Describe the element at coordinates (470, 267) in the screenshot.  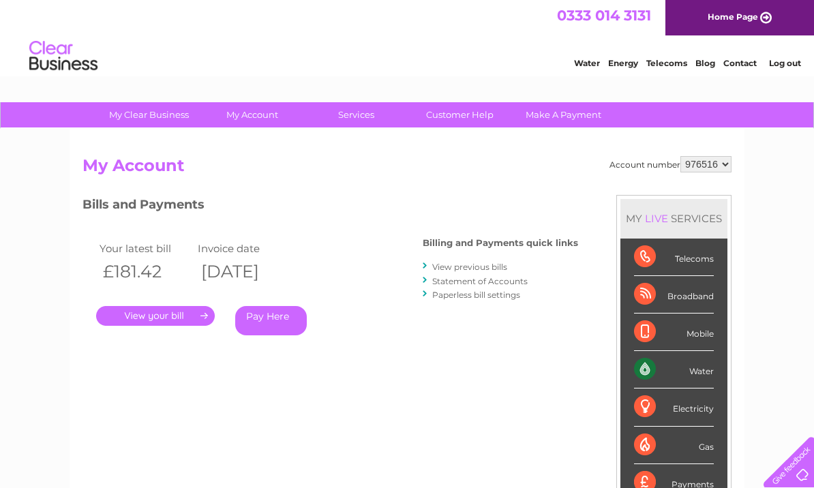
I see `a: View previous bills` at that location.